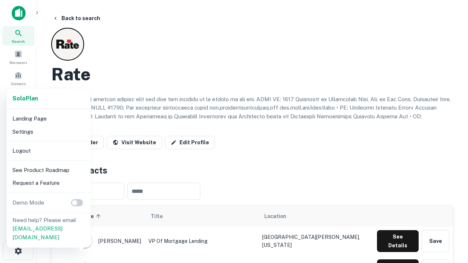 The height and width of the screenshot is (263, 468). What do you see at coordinates (28, 203) in the screenshot?
I see `p: Demo Mode` at bounding box center [28, 203].